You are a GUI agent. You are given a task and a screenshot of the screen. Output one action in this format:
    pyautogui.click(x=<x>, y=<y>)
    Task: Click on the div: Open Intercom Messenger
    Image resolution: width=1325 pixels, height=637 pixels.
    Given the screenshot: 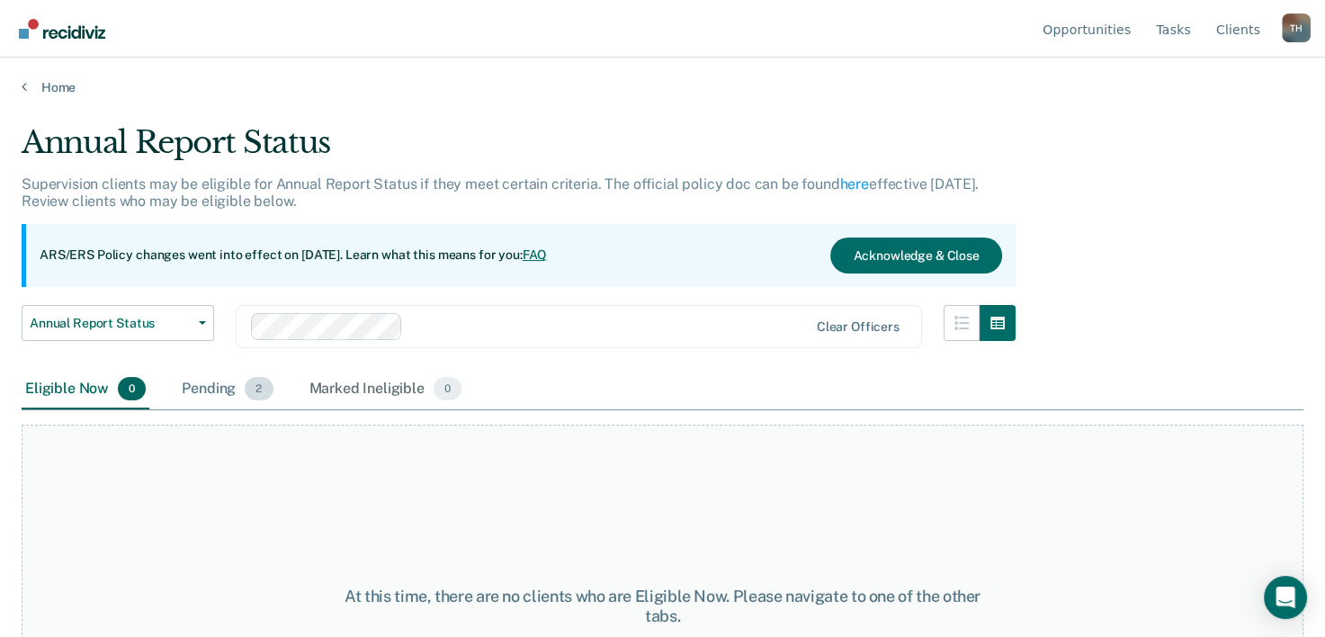 What is the action you would take?
    pyautogui.click(x=1285, y=597)
    